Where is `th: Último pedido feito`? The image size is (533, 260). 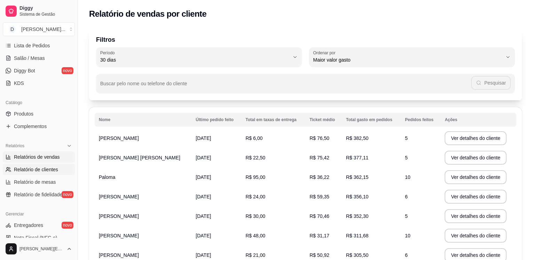 th: Último pedido feito is located at coordinates (216, 120).